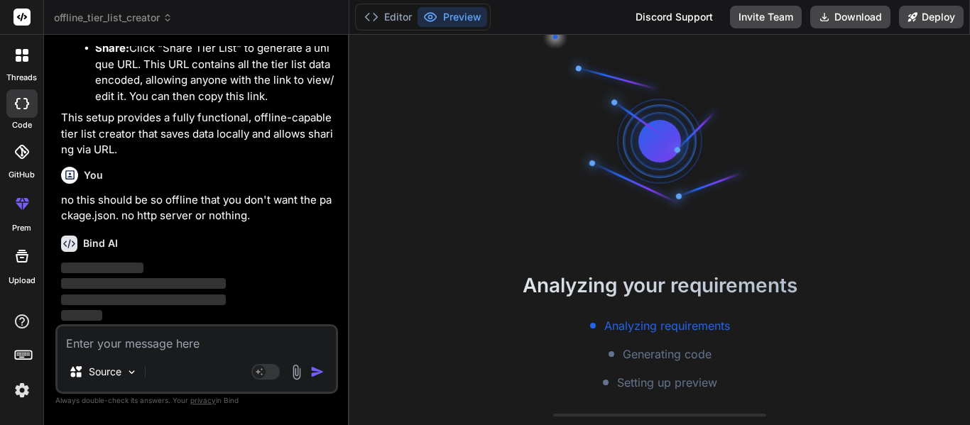  What do you see at coordinates (296, 372) in the screenshot?
I see `img: attachment` at bounding box center [296, 372].